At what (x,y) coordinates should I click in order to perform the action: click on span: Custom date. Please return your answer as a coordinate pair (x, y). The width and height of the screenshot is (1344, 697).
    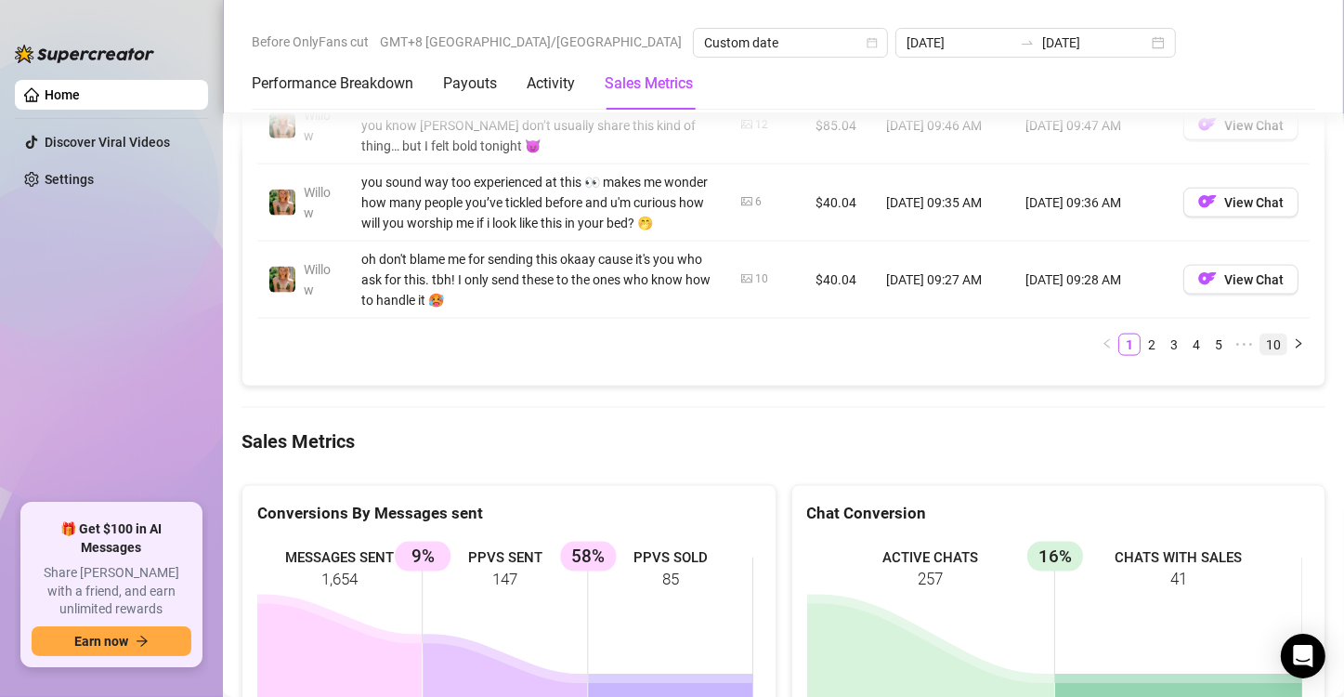
    Looking at the image, I should click on (791, 43).